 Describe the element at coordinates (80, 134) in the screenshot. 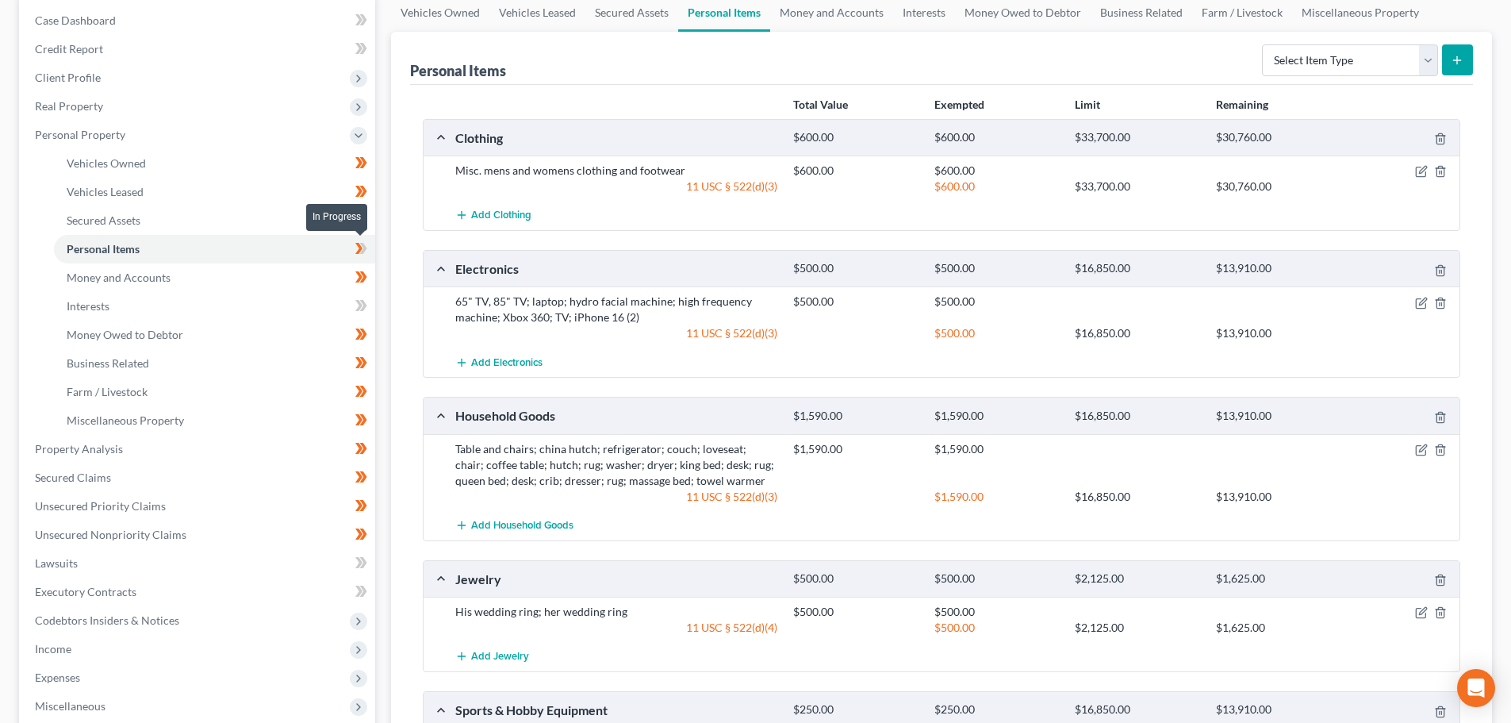

I see `span: Personal Property` at that location.